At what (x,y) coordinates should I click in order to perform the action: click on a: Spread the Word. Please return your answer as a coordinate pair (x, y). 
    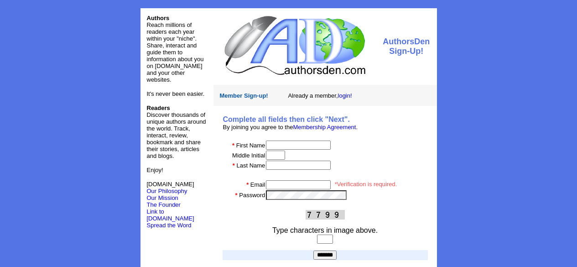
    Looking at the image, I should click on (169, 224).